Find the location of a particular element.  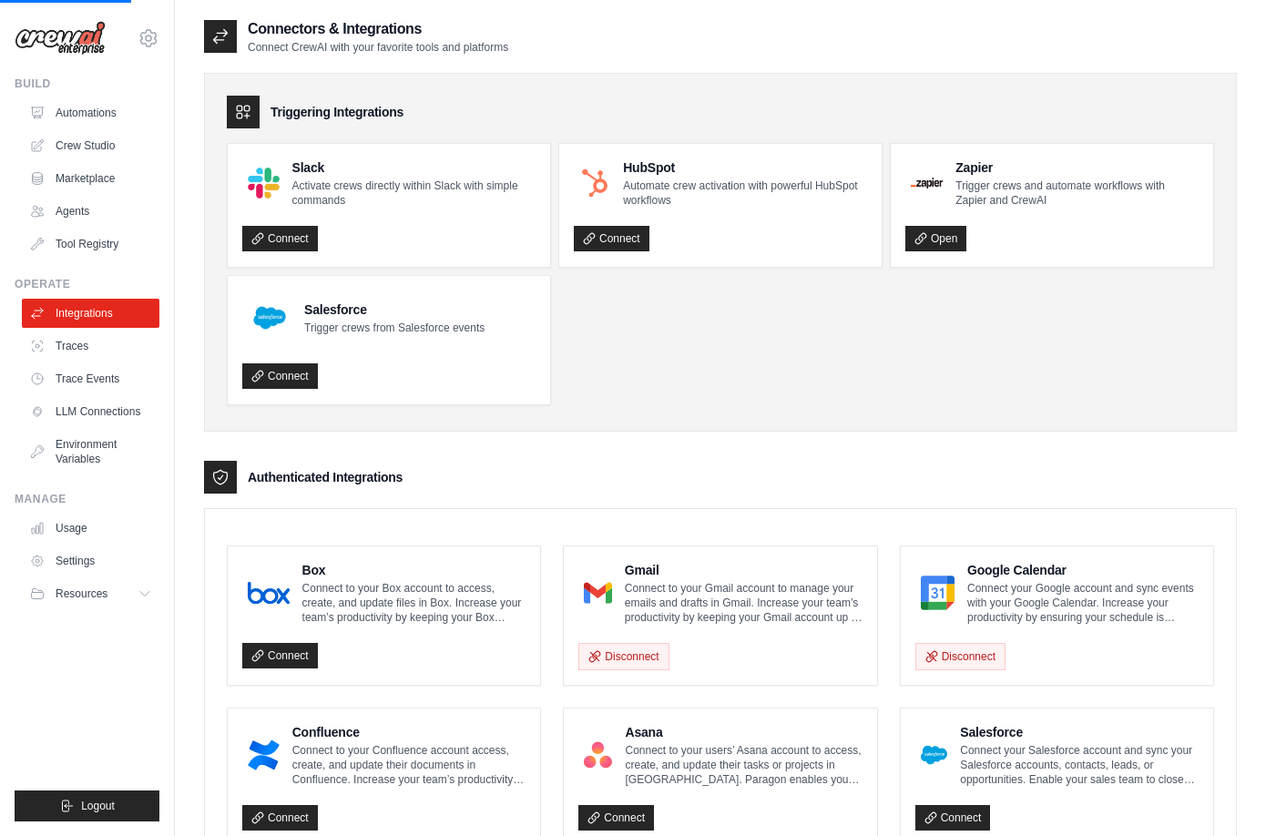

a: Automations is located at coordinates (90, 113).